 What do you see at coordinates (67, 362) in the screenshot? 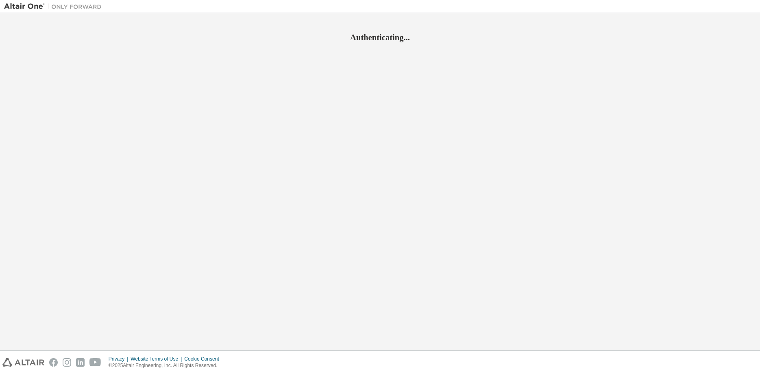
I see `img: instagram.svg` at bounding box center [67, 362].